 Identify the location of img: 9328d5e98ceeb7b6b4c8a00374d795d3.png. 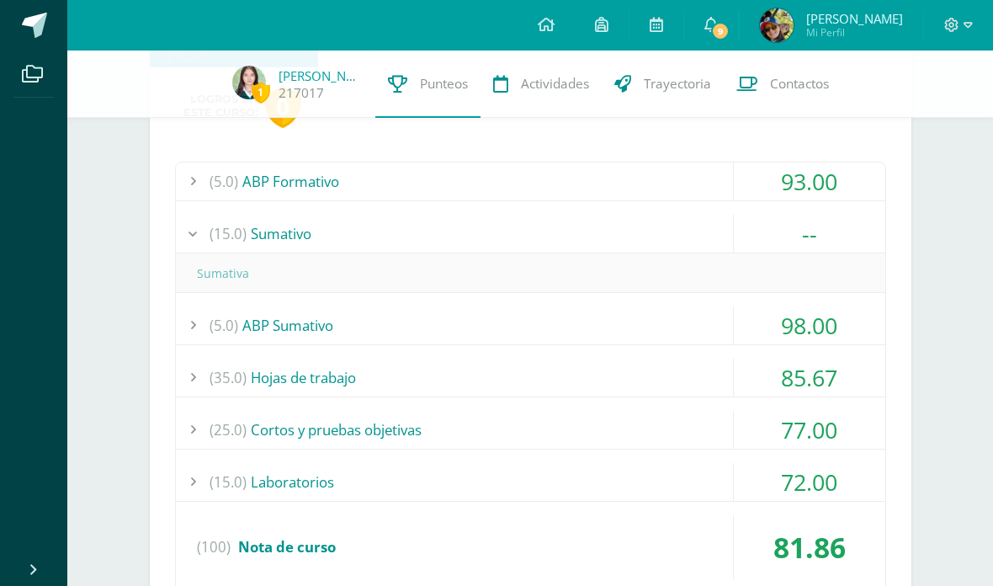
(777, 25).